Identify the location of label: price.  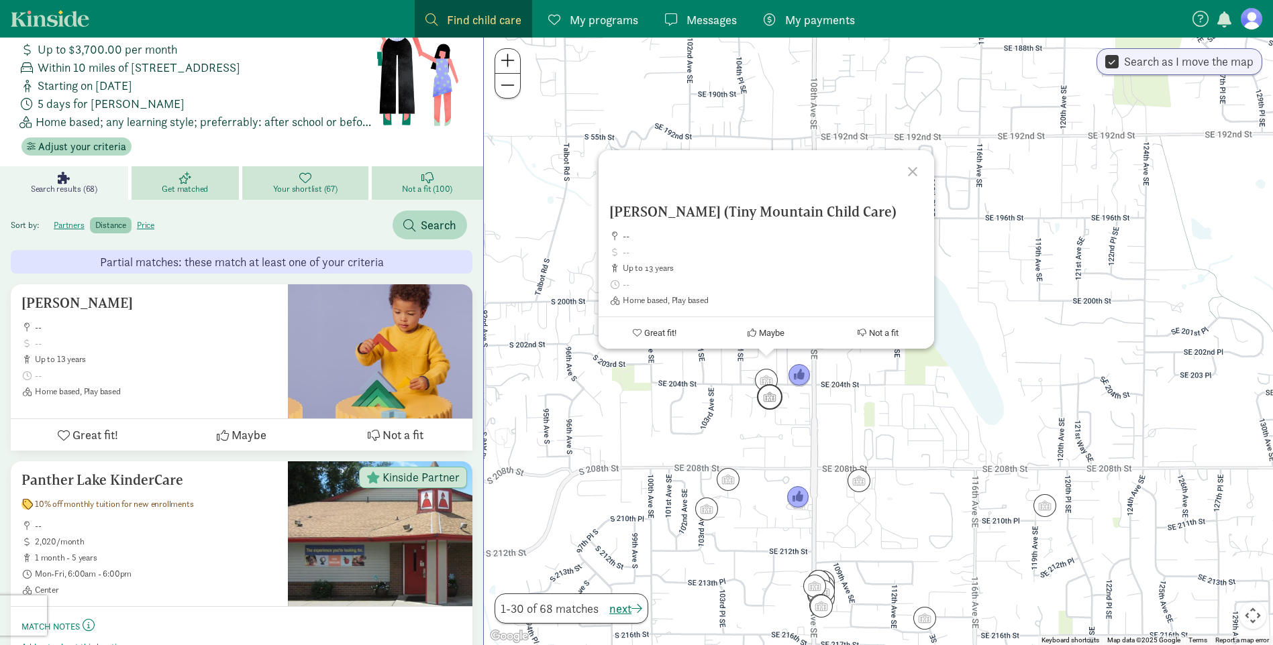
(146, 225).